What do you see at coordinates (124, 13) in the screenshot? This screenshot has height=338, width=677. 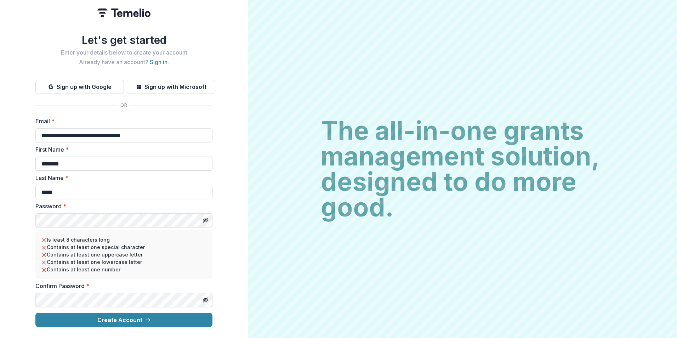 I see `img: Temelio` at bounding box center [124, 13].